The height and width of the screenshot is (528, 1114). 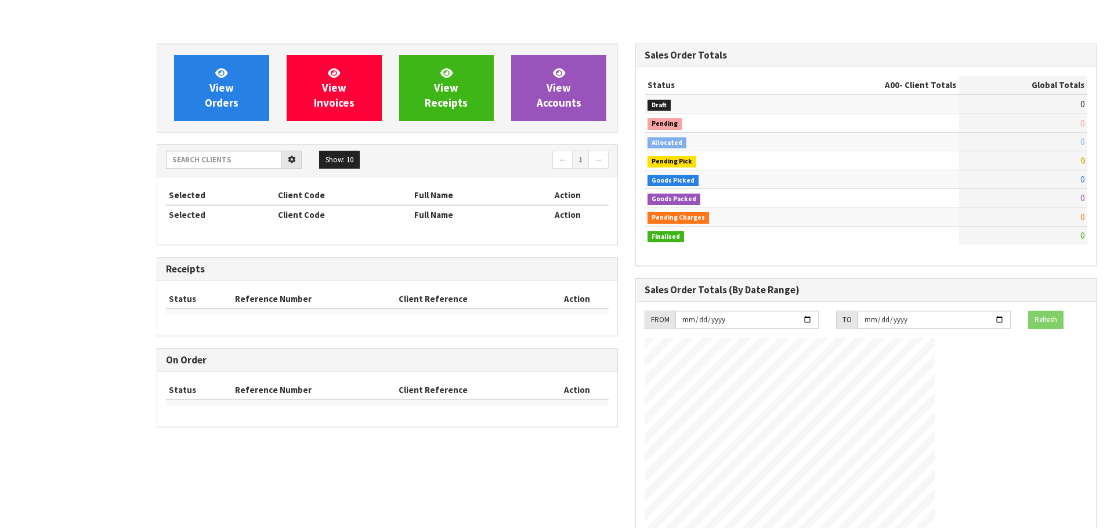 I want to click on span: View Invoices, so click(x=334, y=88).